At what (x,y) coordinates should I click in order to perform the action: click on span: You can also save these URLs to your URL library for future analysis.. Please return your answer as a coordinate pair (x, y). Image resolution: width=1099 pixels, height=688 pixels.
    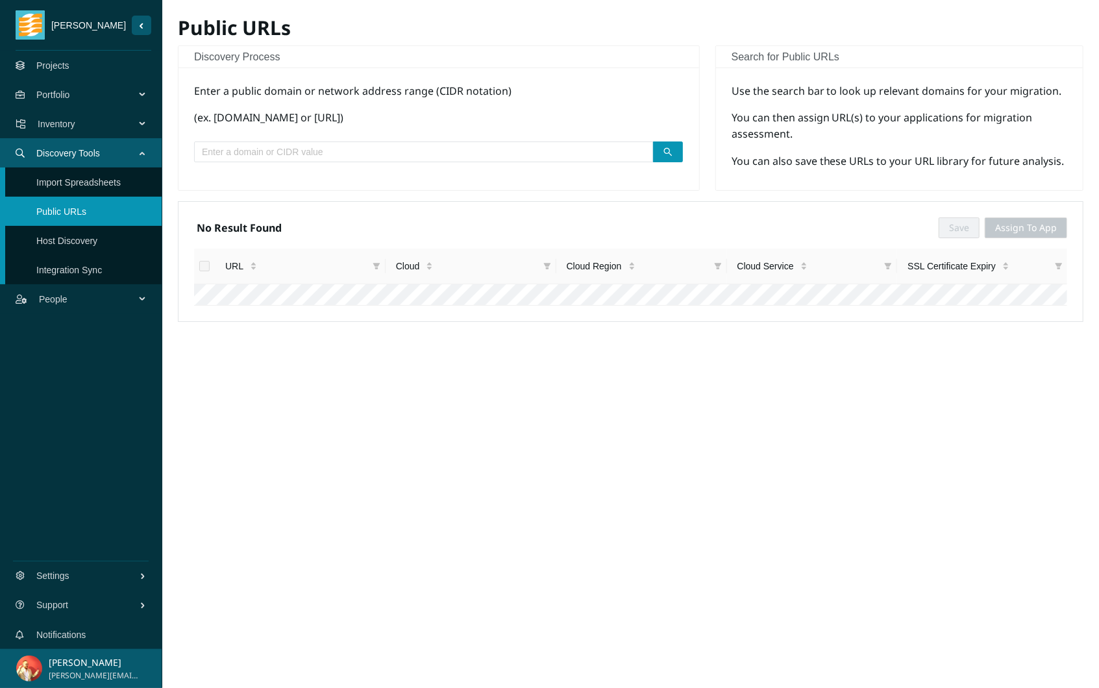
    Looking at the image, I should click on (897, 161).